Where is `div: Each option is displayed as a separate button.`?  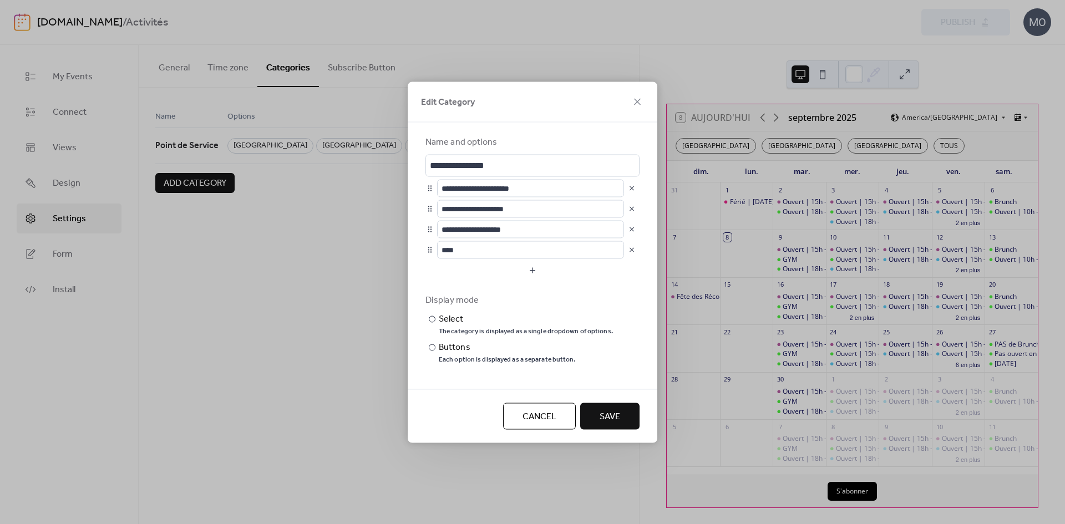 div: Each option is displayed as a separate button. is located at coordinates (507, 359).